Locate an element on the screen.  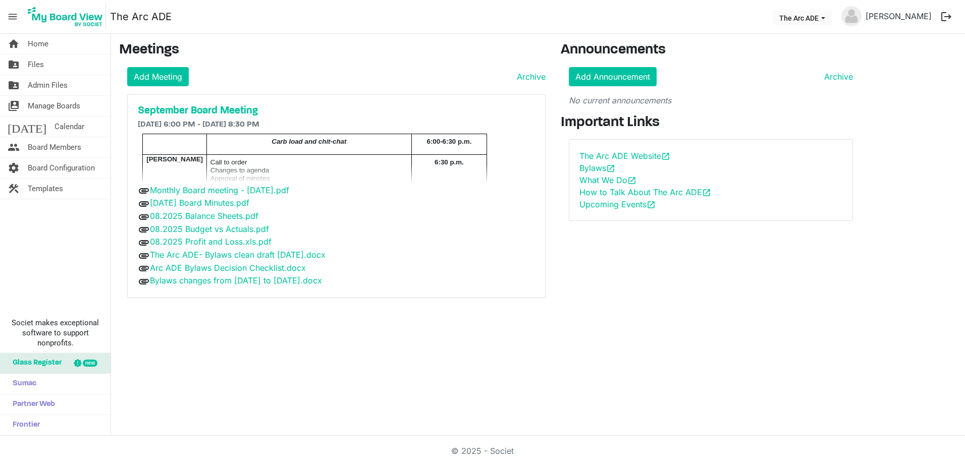
span: Sumac is located at coordinates (22, 384).